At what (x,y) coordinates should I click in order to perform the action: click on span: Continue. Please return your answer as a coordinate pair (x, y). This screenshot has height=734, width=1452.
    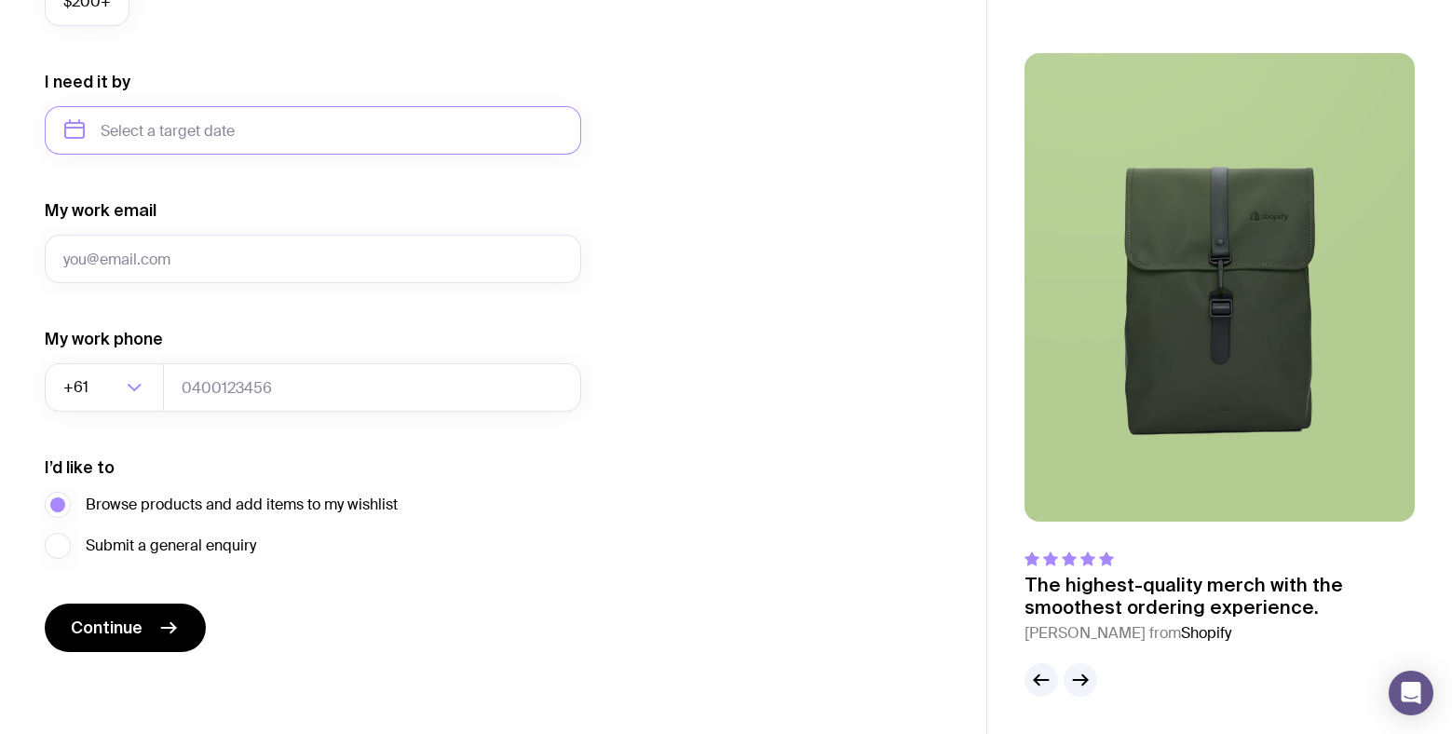
    Looking at the image, I should click on (106, 628).